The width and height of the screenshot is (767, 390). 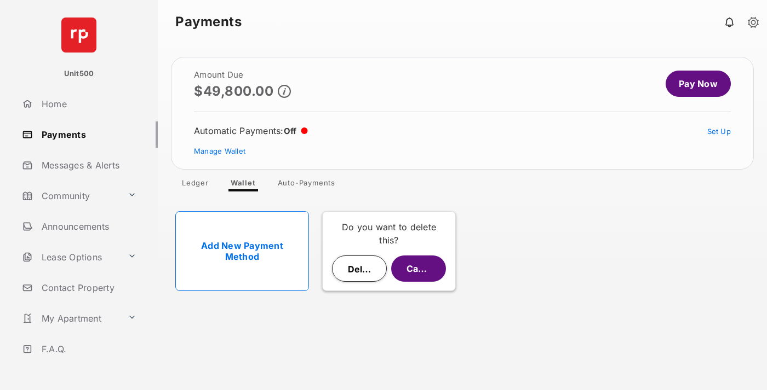 I want to click on button: Cancel, so click(x=418, y=269).